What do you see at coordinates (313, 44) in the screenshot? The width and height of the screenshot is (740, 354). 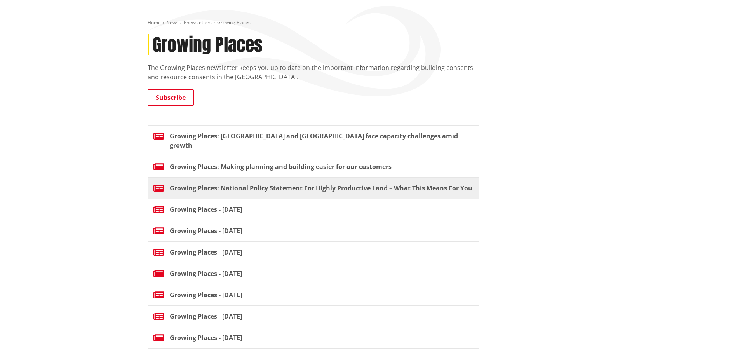 I see `h1: Growing Places` at bounding box center [313, 44].